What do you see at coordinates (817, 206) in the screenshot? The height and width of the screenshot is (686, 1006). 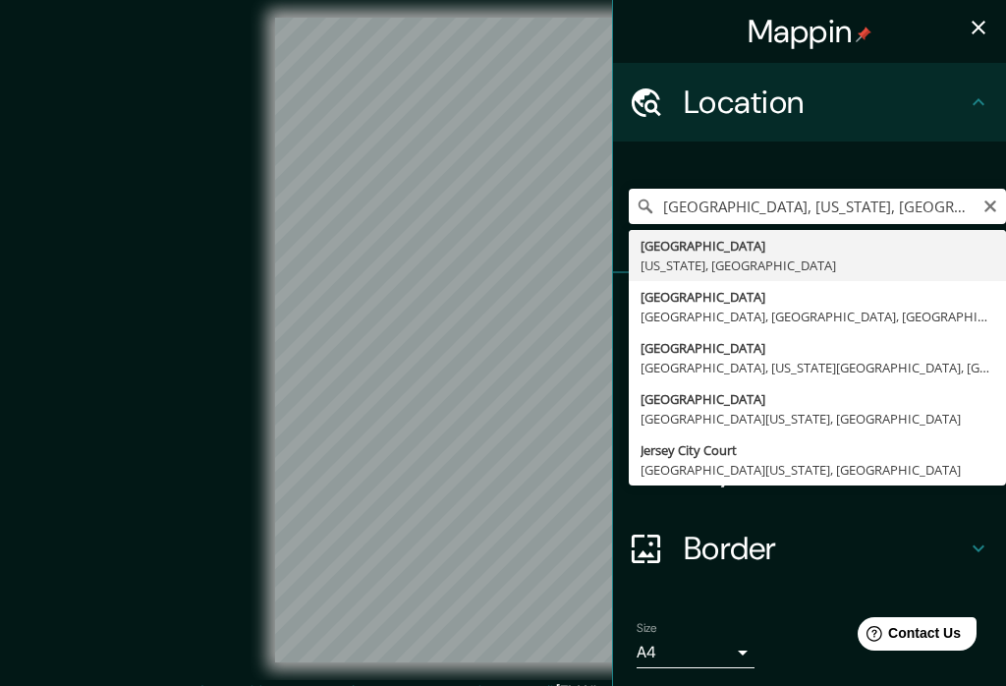 I see `input: Pick your city or area` at bounding box center [817, 206].